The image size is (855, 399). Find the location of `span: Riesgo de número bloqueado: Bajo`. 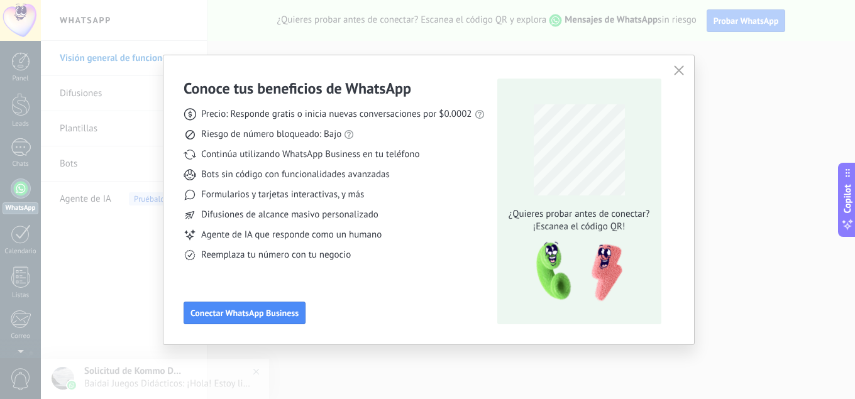

span: Riesgo de número bloqueado: Bajo is located at coordinates (271, 134).